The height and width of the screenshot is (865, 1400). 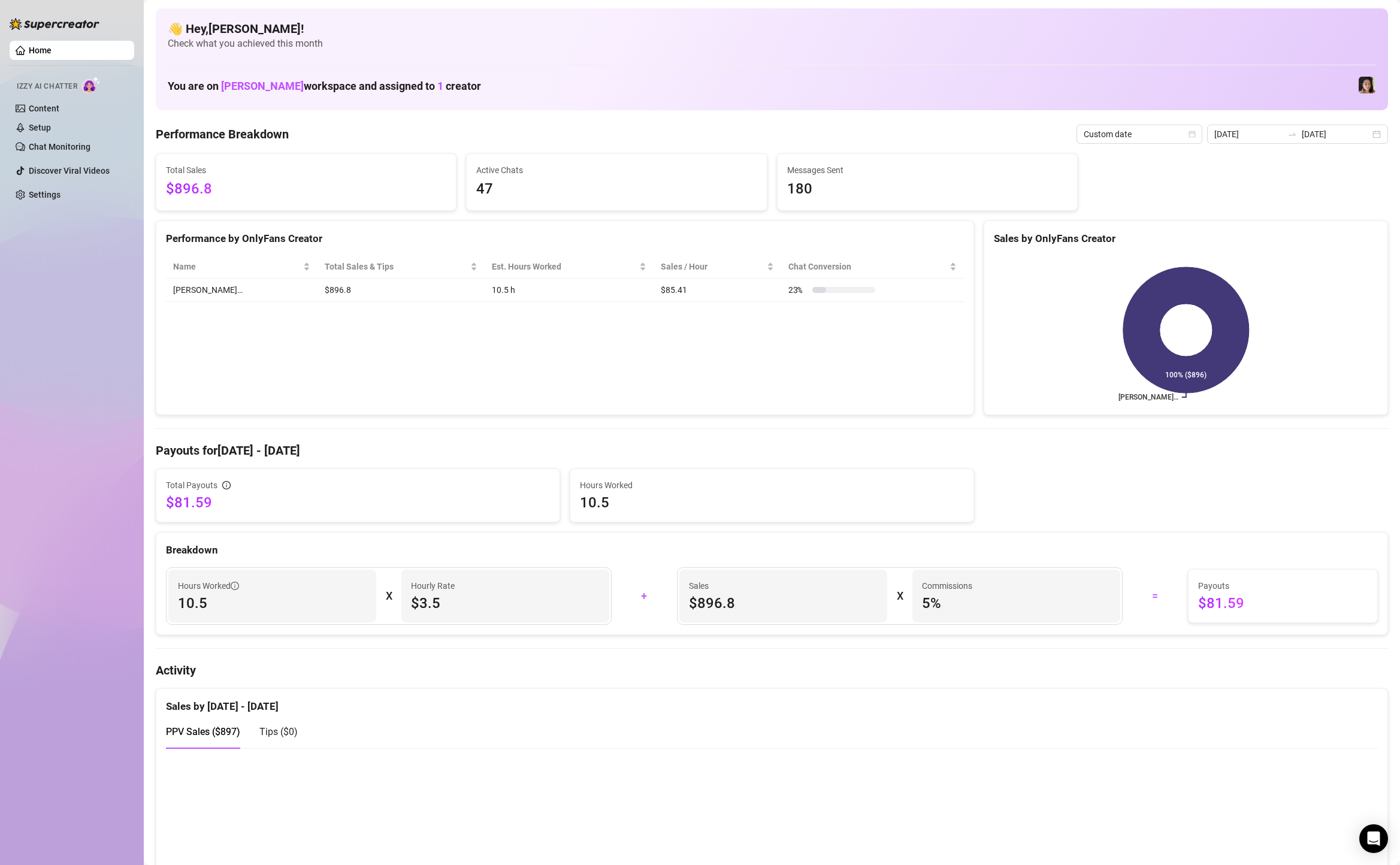 What do you see at coordinates (1293, 134) in the screenshot?
I see `span: swap-right` at bounding box center [1293, 134].